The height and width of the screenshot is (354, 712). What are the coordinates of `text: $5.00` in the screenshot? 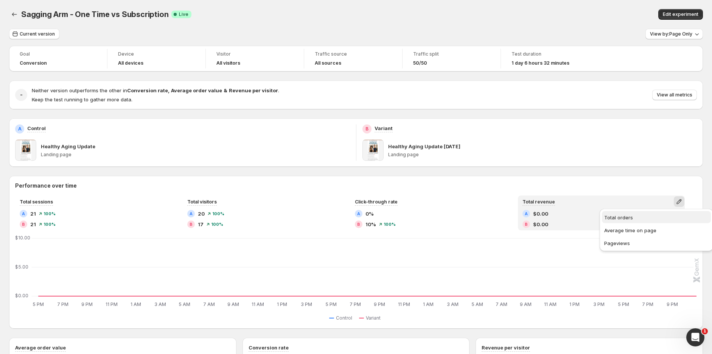 It's located at (22, 267).